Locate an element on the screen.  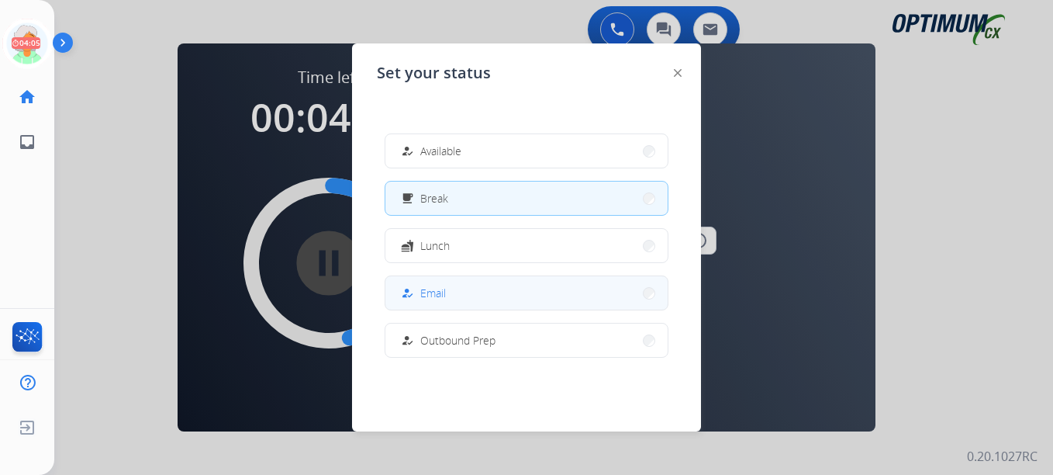
button: Email is located at coordinates (526, 292).